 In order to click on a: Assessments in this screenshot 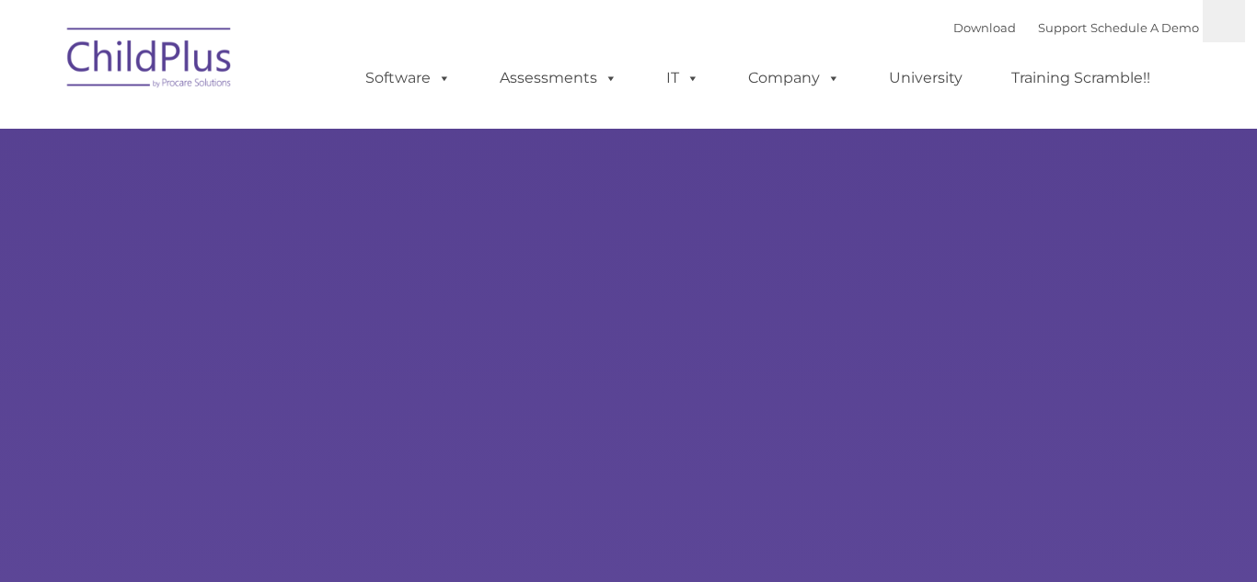, I will do `click(558, 78)`.